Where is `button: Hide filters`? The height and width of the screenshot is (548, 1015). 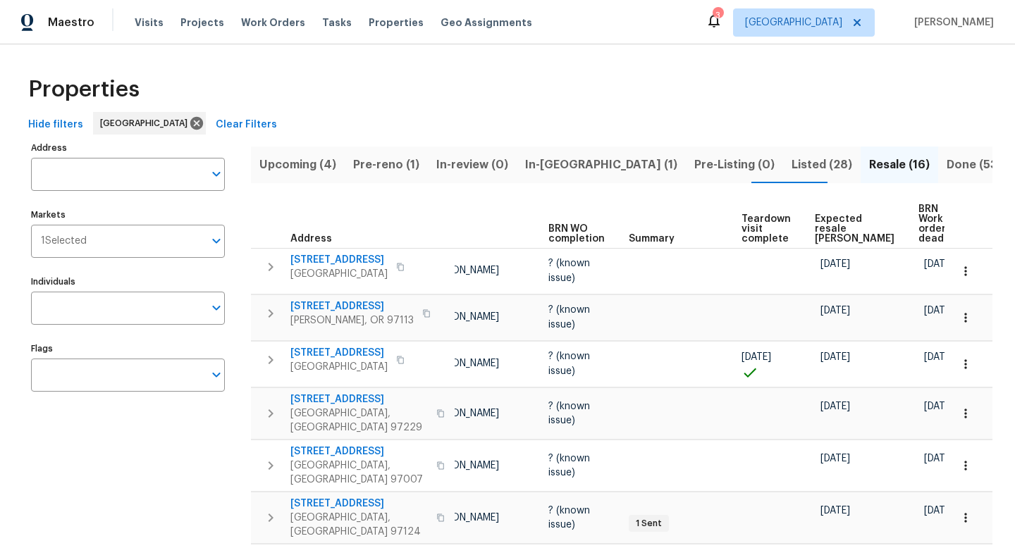
button: Hide filters is located at coordinates (56, 125).